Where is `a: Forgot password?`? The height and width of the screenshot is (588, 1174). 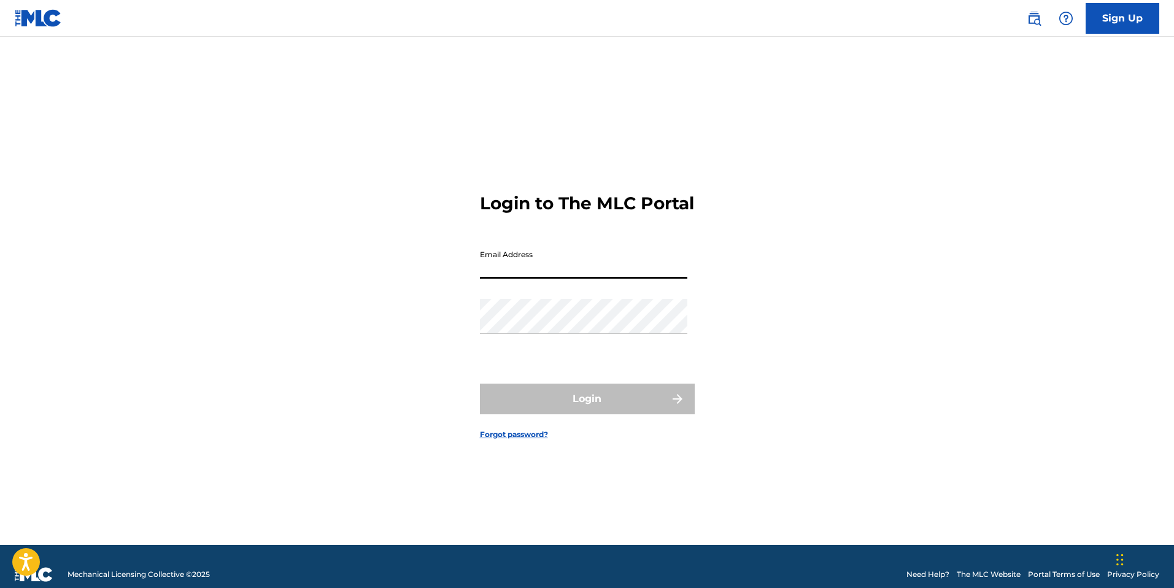
a: Forgot password? is located at coordinates (514, 435).